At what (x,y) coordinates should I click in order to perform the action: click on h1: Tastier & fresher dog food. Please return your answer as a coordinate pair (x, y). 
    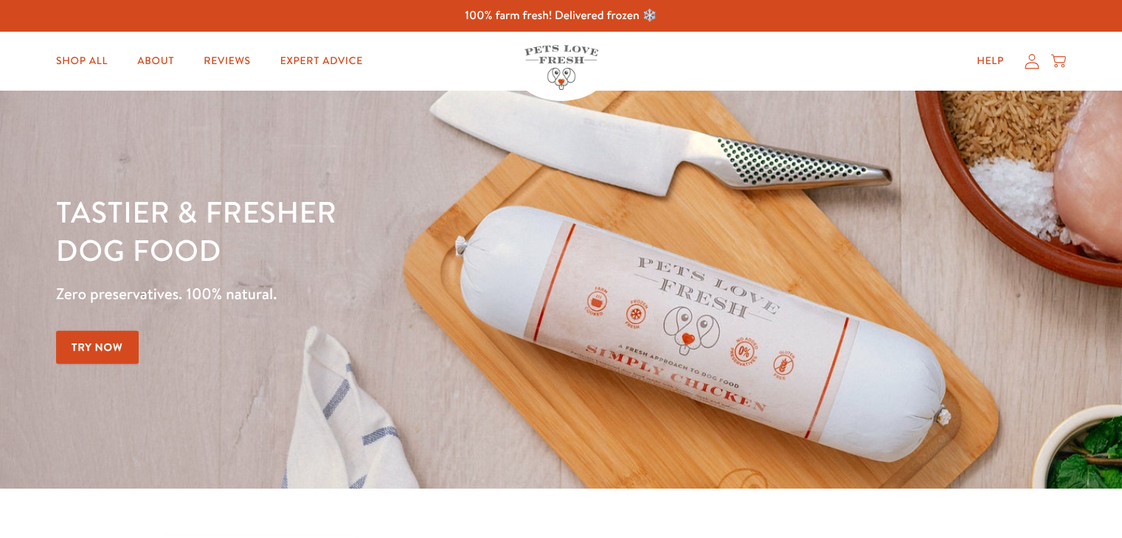
    Looking at the image, I should click on (392, 231).